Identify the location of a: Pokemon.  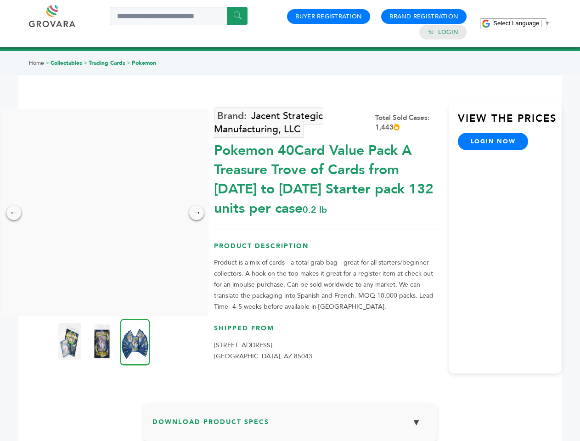
(144, 63).